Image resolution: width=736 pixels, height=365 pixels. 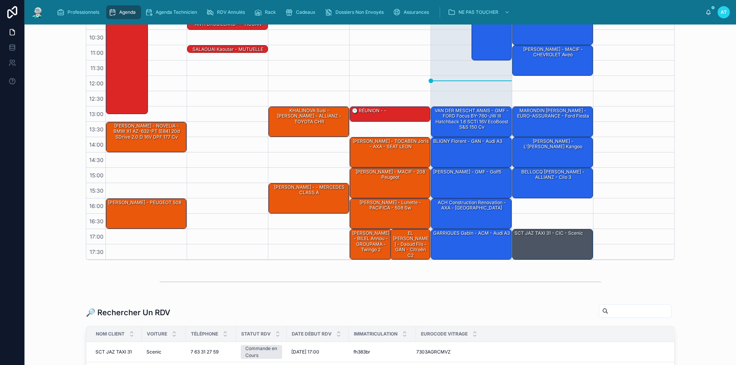 I want to click on span: 7 63 31 27 59, so click(x=204, y=352).